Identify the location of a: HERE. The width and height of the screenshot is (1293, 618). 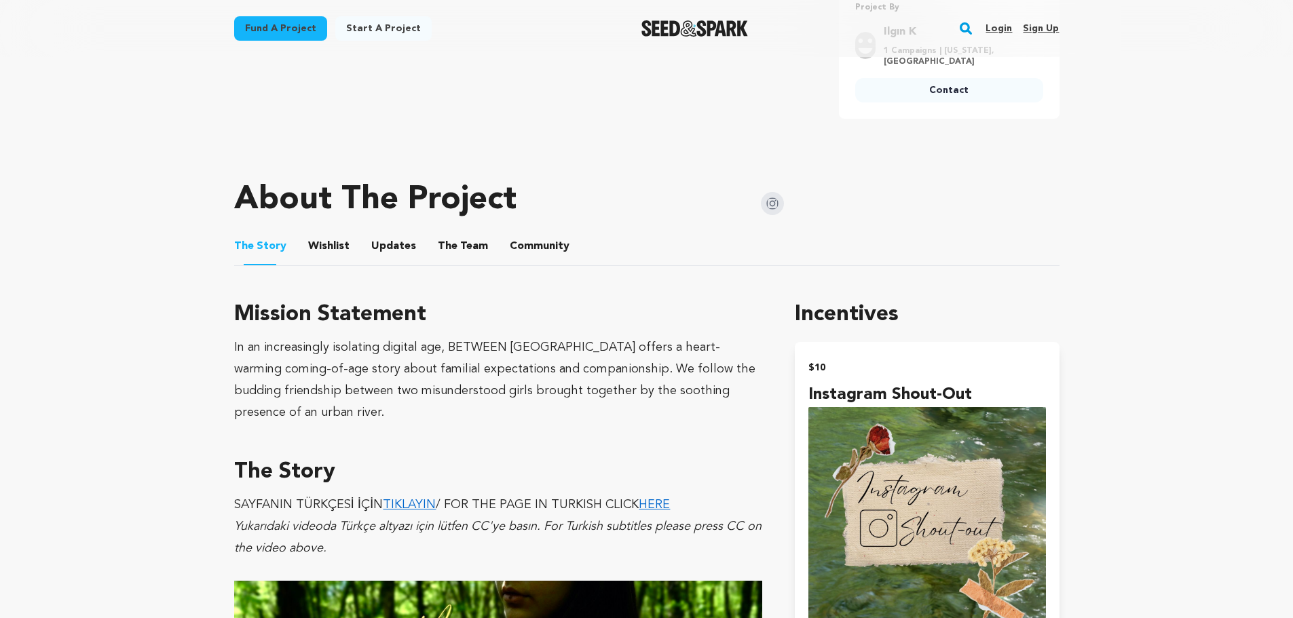
(654, 505).